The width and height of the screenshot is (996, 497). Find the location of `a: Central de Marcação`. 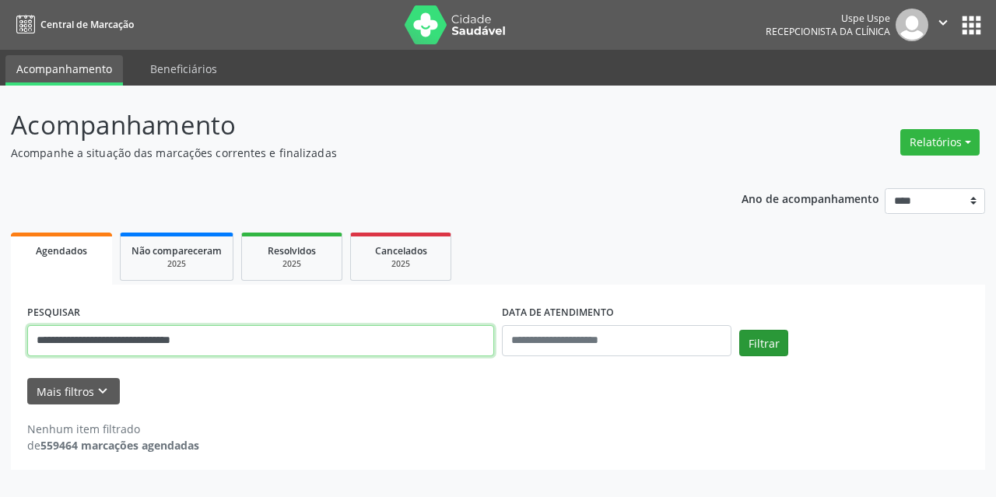

a: Central de Marcação is located at coordinates (72, 24).